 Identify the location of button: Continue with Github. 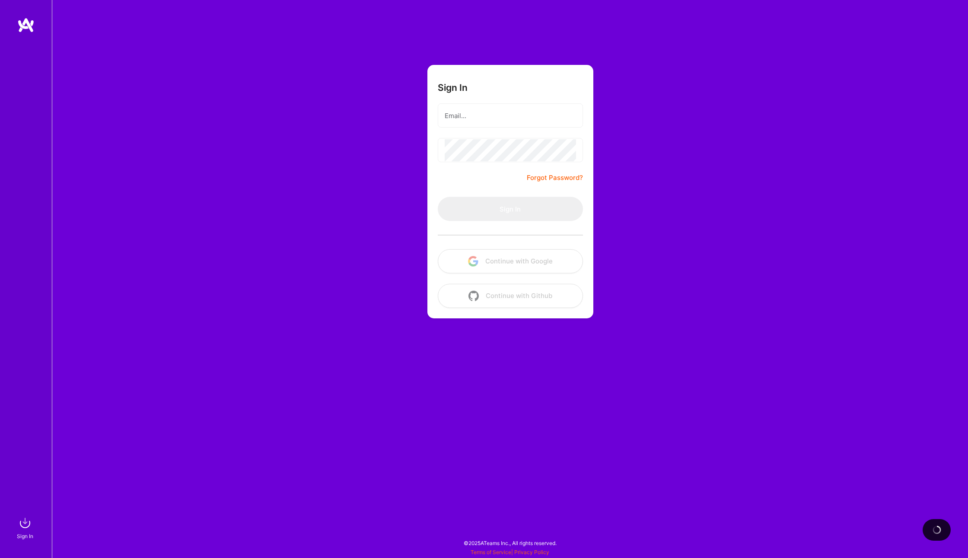
(511, 296).